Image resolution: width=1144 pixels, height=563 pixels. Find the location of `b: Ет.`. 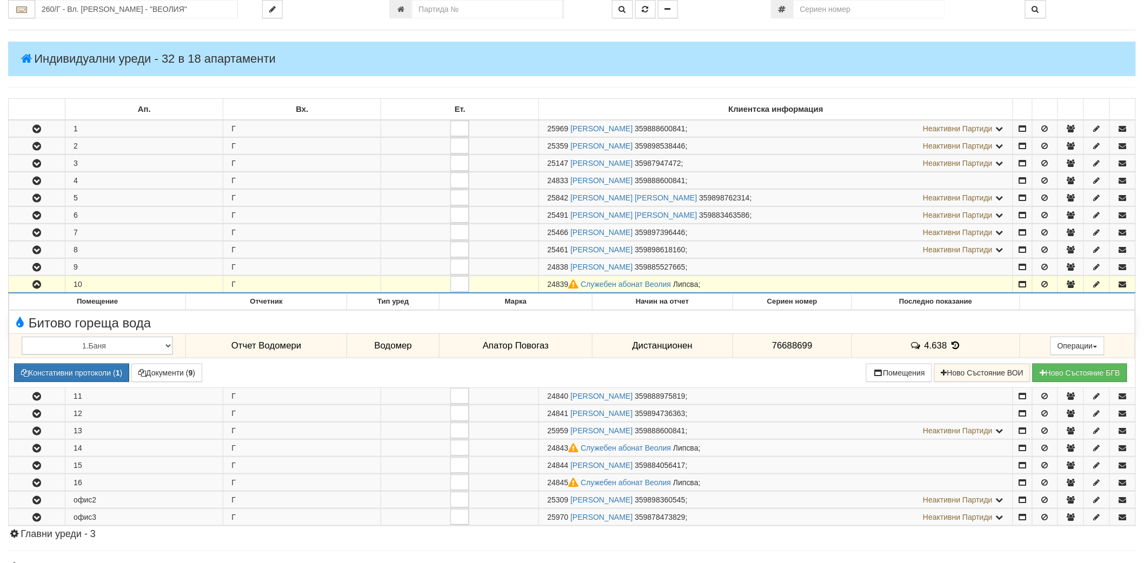

b: Ет. is located at coordinates (460, 109).